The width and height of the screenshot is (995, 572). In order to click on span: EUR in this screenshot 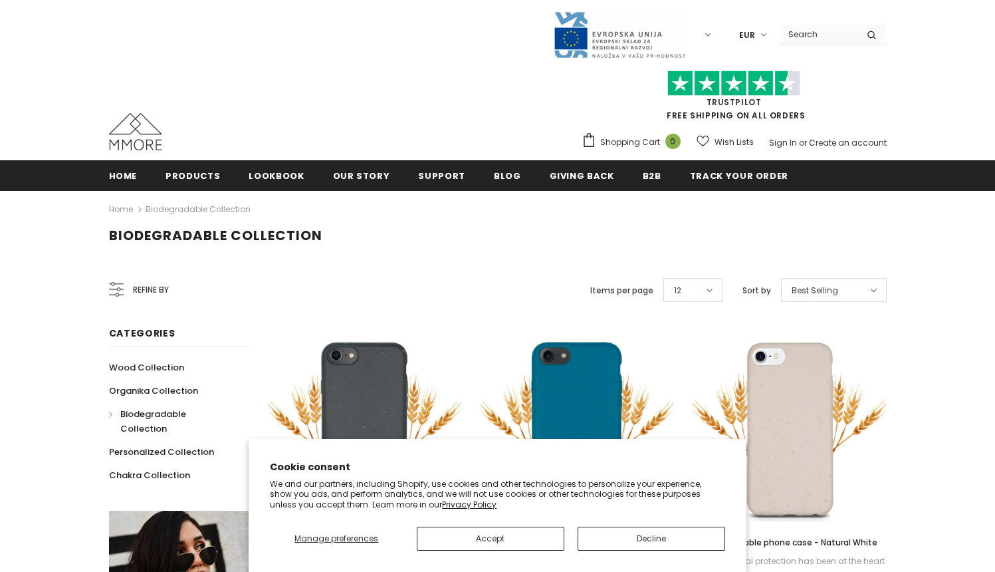, I will do `click(747, 35)`.